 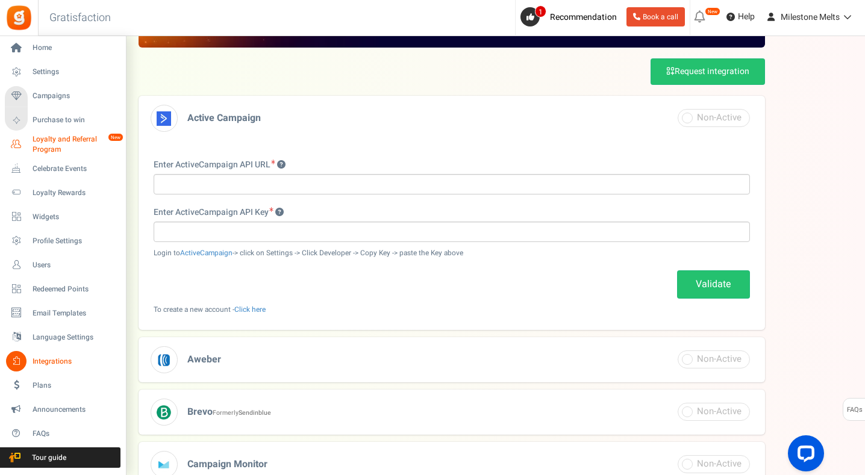 I want to click on a: Language Settings, so click(x=63, y=337).